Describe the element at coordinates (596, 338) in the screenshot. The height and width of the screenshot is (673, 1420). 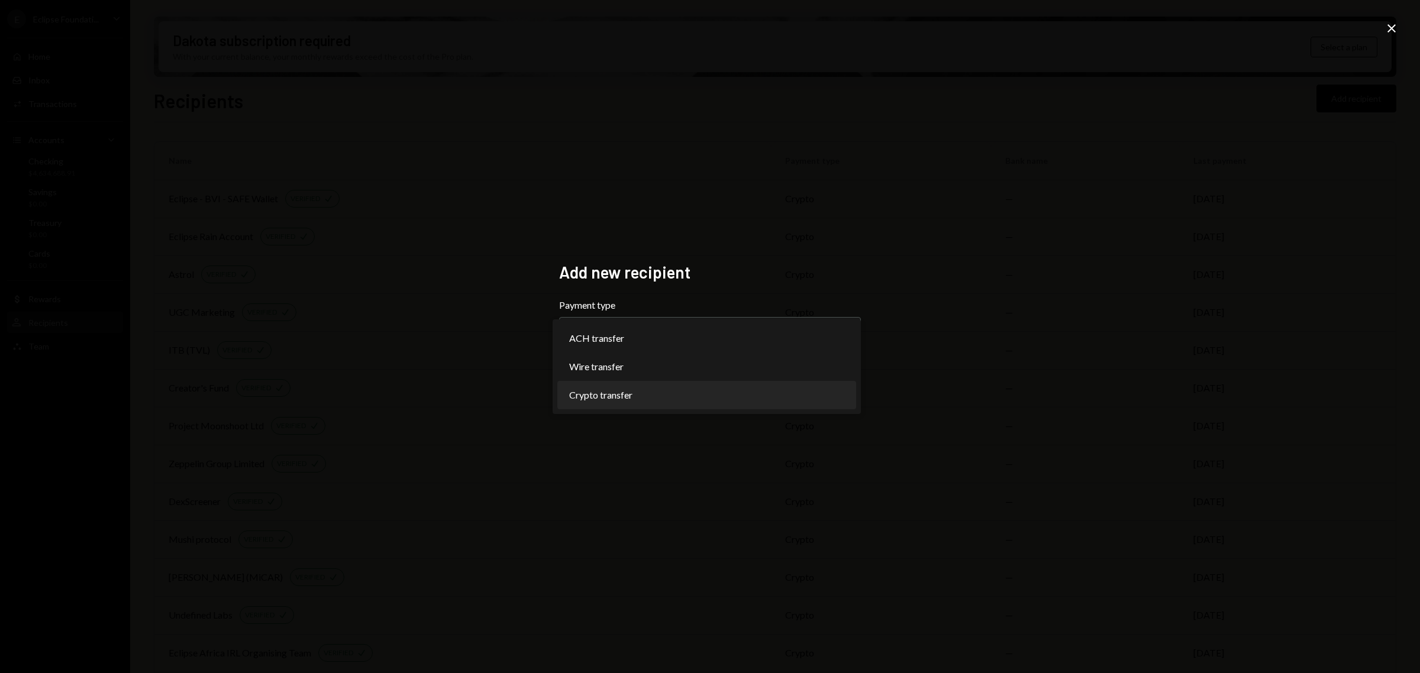
I see `span: ACH transfer` at that location.